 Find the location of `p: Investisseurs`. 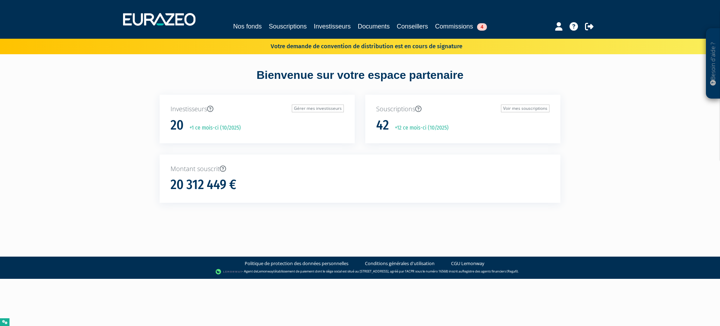

p: Investisseurs is located at coordinates (257, 109).